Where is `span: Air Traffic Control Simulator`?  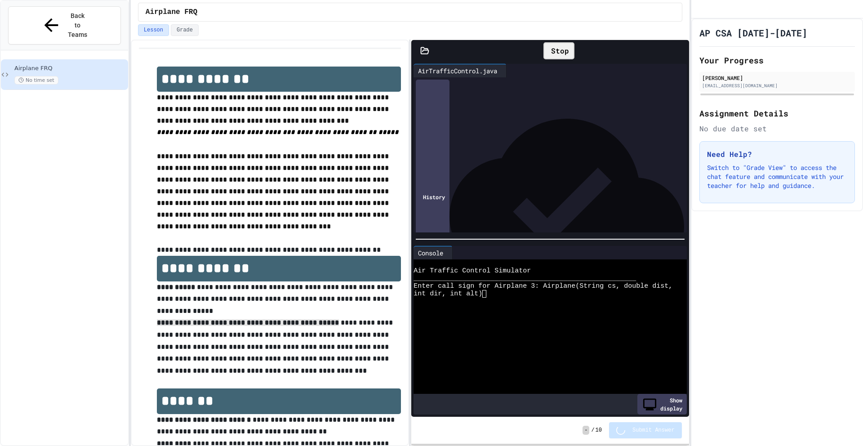
span: Air Traffic Control Simulator is located at coordinates (472, 271).